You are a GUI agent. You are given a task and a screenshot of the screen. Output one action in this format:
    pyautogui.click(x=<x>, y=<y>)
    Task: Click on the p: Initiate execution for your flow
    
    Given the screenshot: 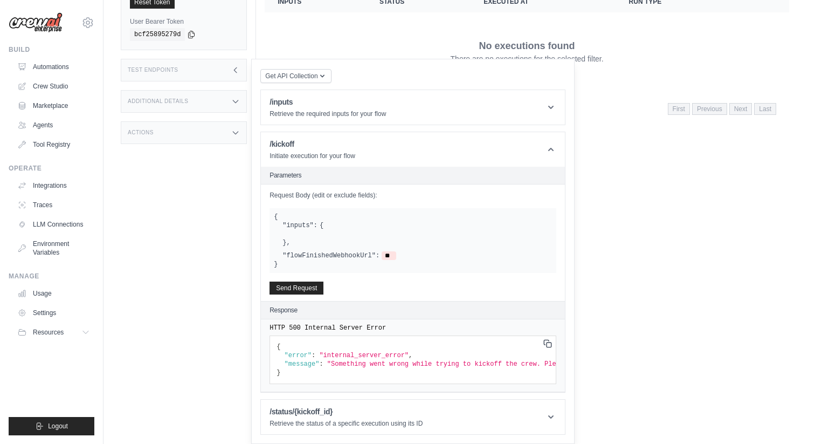 What is the action you would take?
    pyautogui.click(x=312, y=156)
    